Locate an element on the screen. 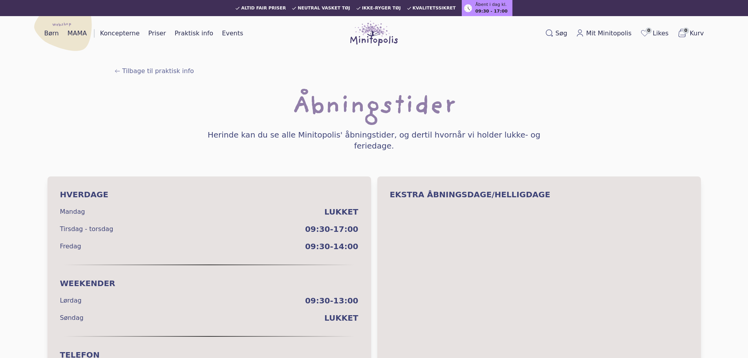 This screenshot has height=358, width=748. span: Altid fair priser is located at coordinates (264, 8).